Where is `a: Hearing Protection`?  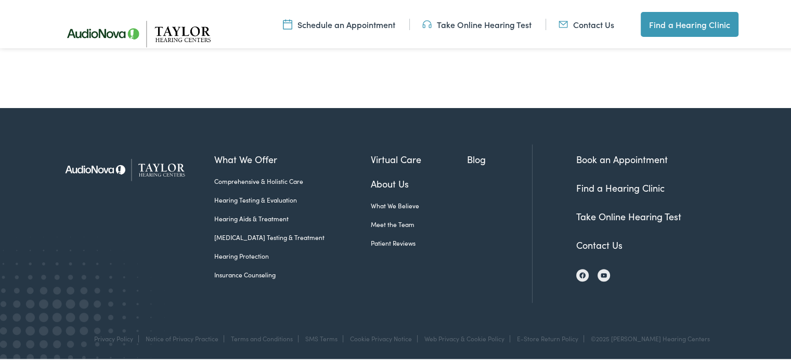 a: Hearing Protection is located at coordinates (292, 255).